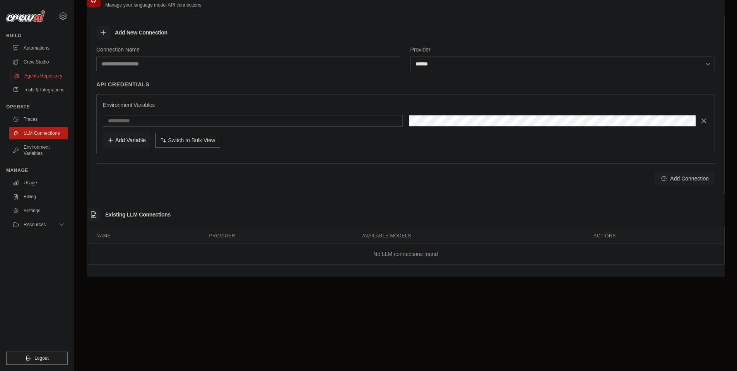 The height and width of the screenshot is (371, 737). Describe the element at coordinates (685, 178) in the screenshot. I see `button: Add Connection` at that location.